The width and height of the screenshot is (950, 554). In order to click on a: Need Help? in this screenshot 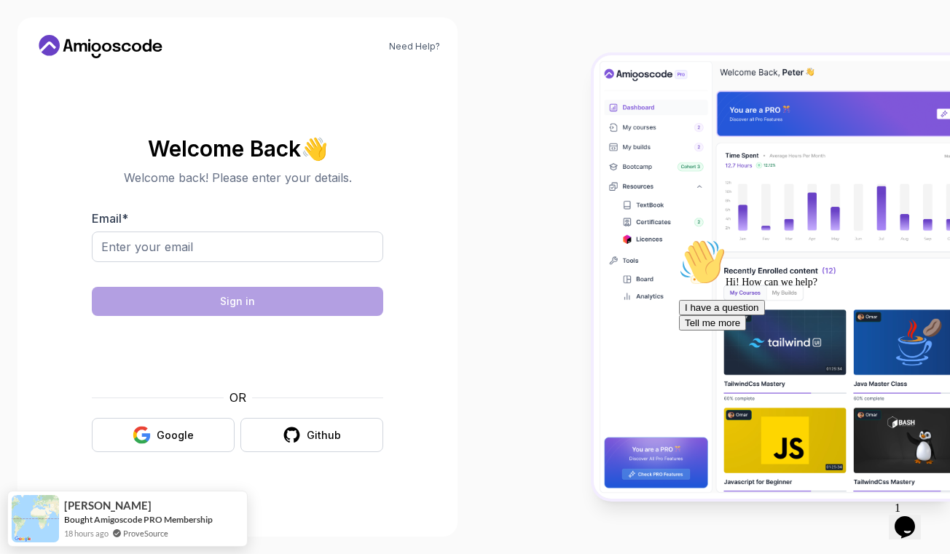, I will do `click(414, 47)`.